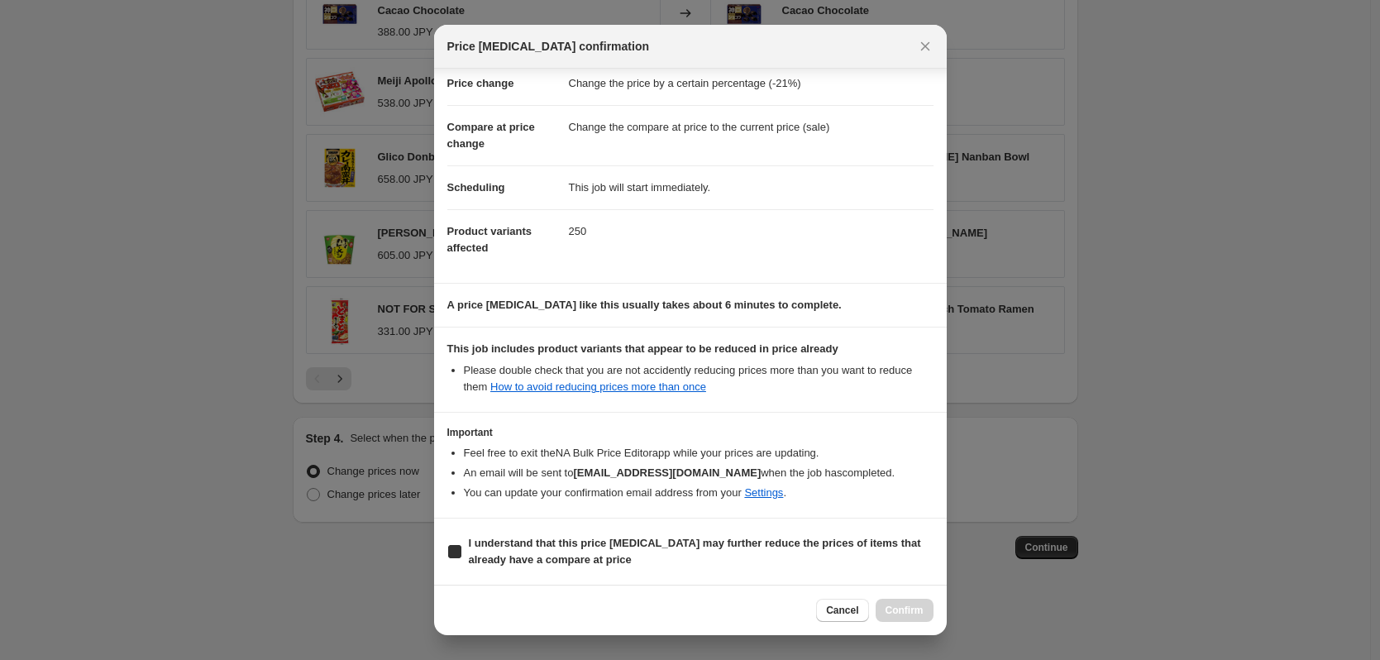 Image resolution: width=1380 pixels, height=660 pixels. What do you see at coordinates (699, 473) in the screenshot?
I see `li: An email will be sent to when the job has completed .` at bounding box center [699, 473].